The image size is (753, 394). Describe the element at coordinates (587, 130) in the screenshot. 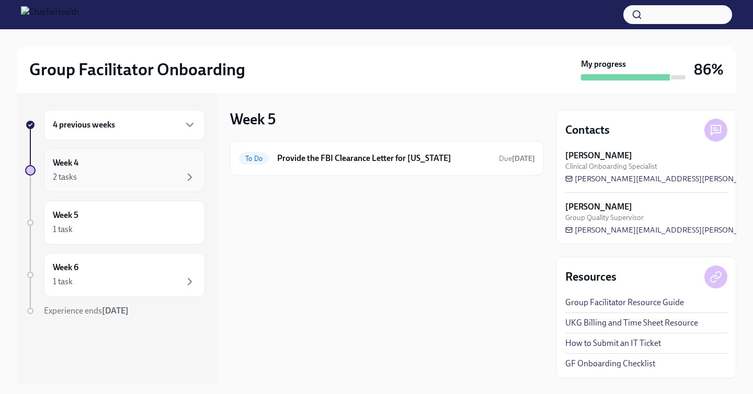

I see `h4: Contacts` at that location.